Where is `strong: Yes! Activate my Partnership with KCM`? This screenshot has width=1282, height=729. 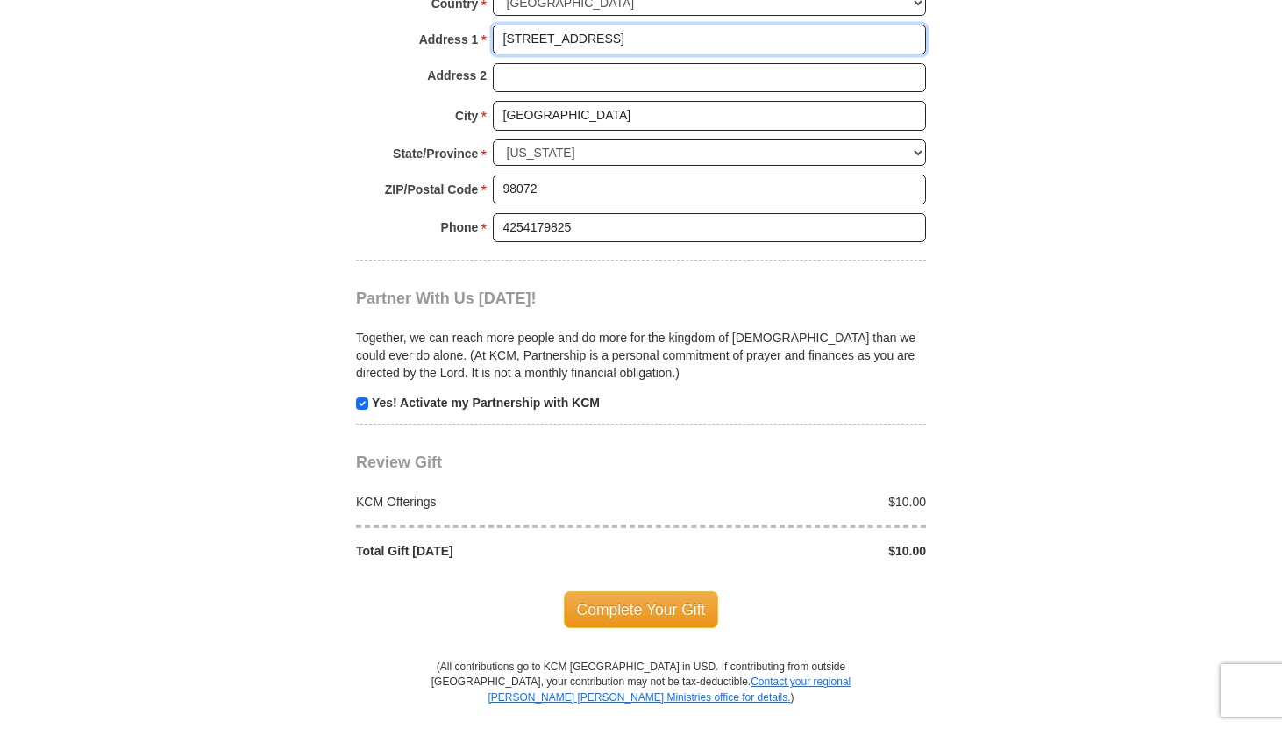 strong: Yes! Activate my Partnership with KCM is located at coordinates (486, 403).